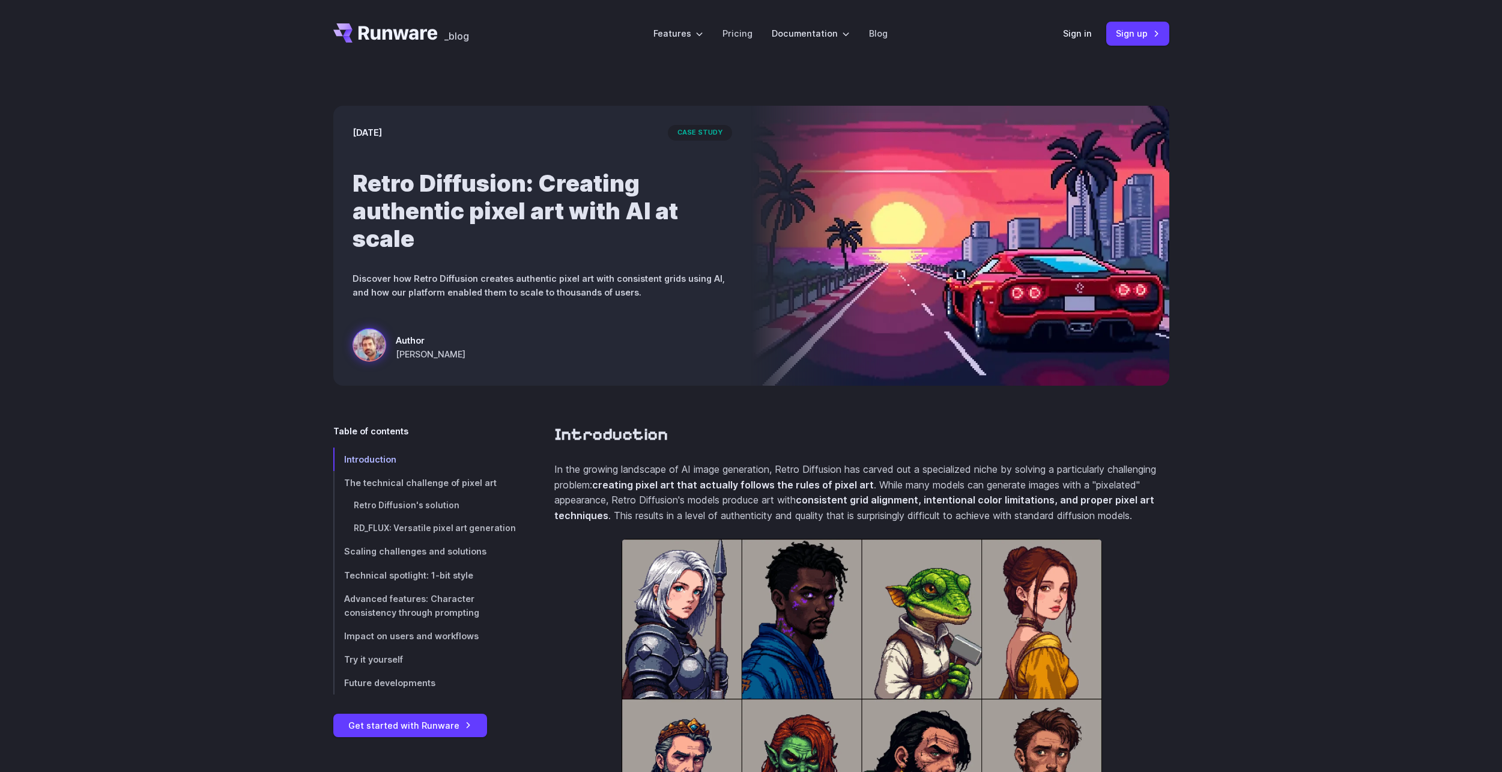  Describe the element at coordinates (373, 659) in the screenshot. I see `span: Try it yourself` at that location.